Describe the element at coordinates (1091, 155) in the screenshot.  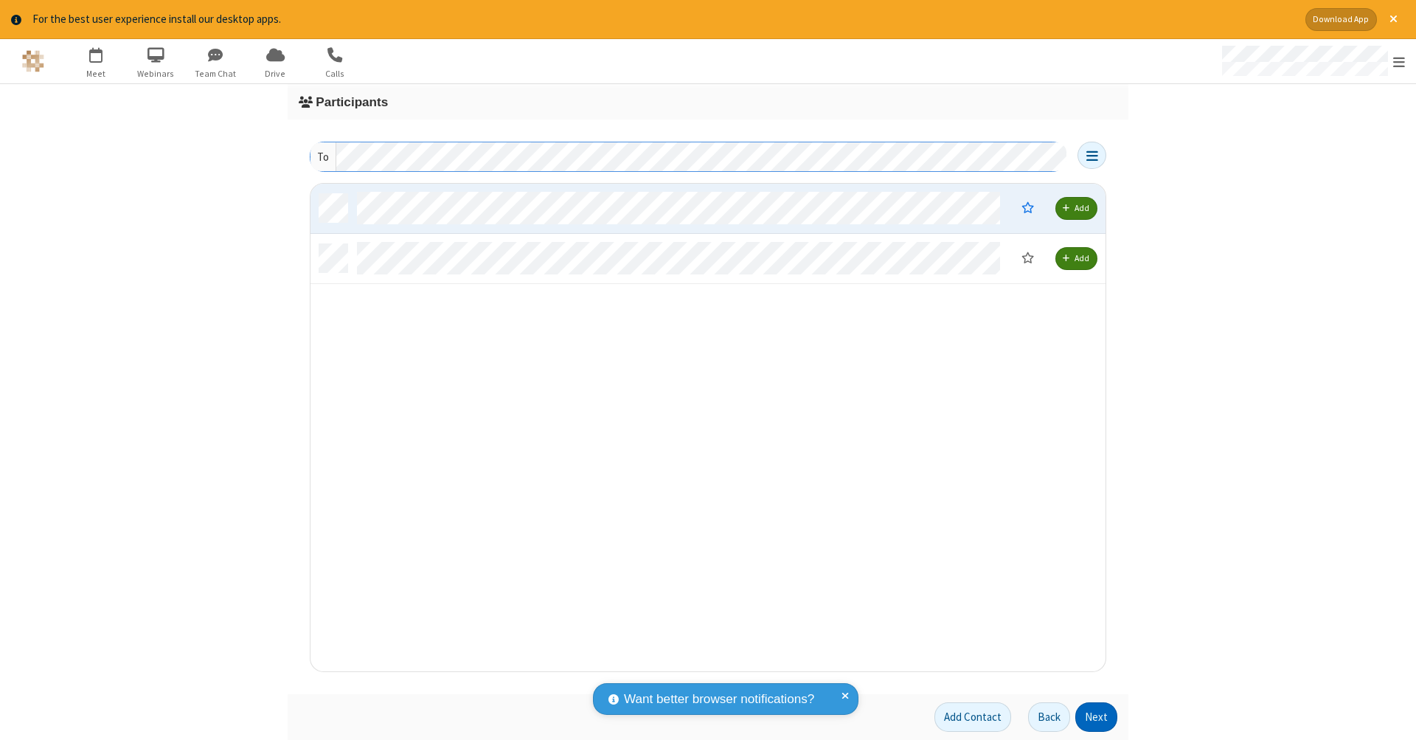
I see `button: Open menu` at that location.